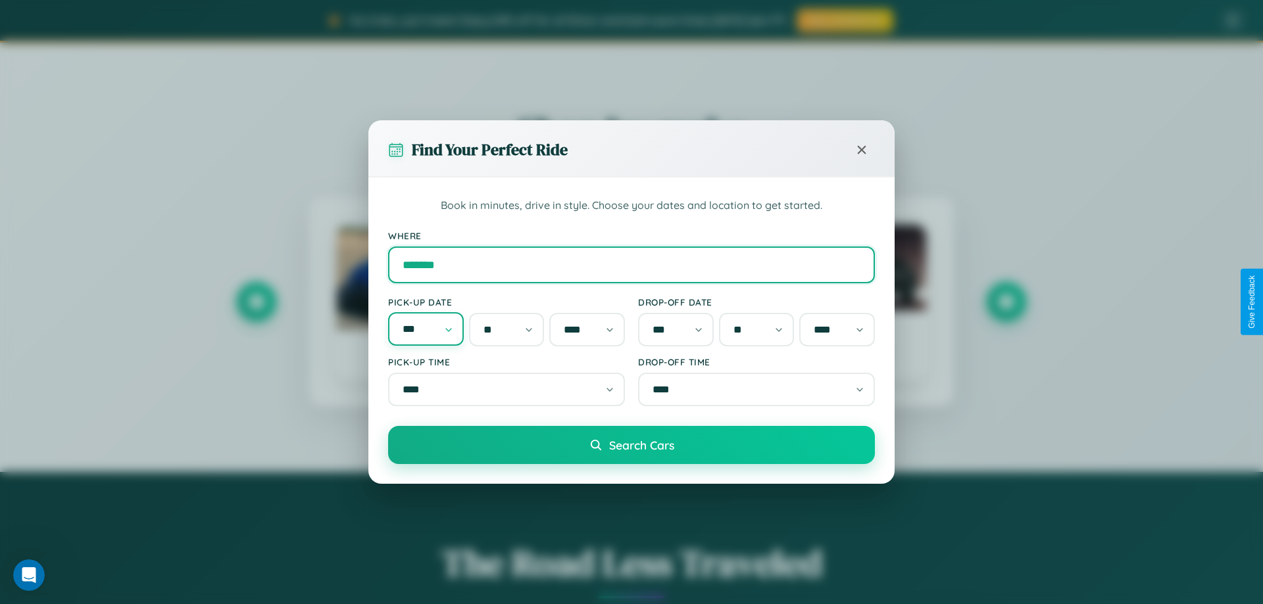 This screenshot has width=1263, height=604. What do you see at coordinates (631, 445) in the screenshot?
I see `button: Search Cars` at bounding box center [631, 445].